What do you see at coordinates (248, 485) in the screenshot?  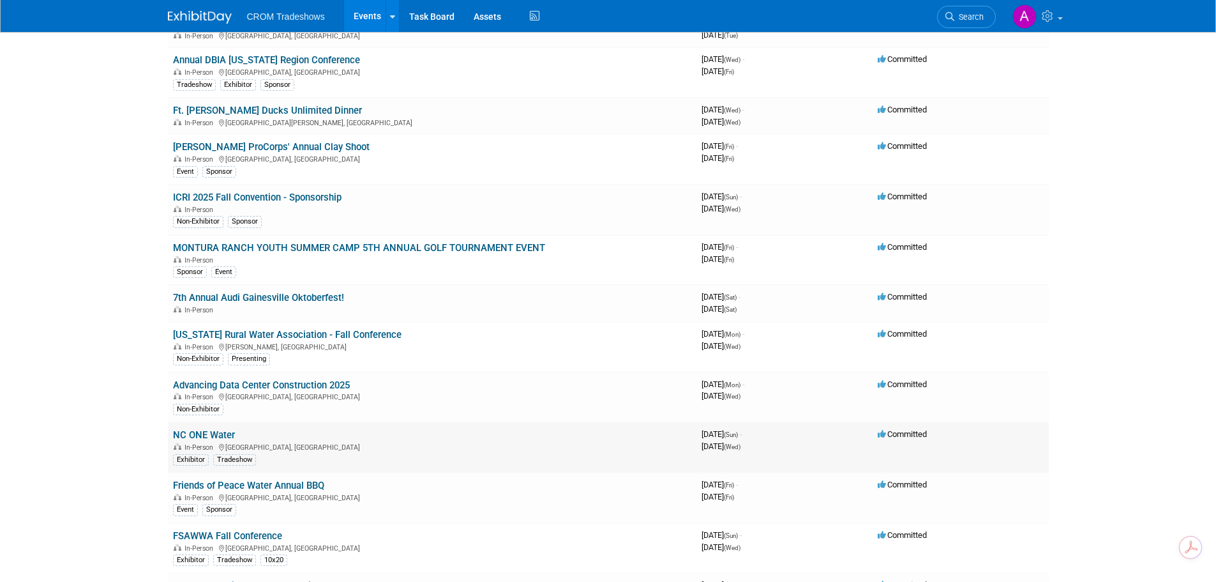 I see `a: Friends of Peace Water Annual BBQ` at bounding box center [248, 485].